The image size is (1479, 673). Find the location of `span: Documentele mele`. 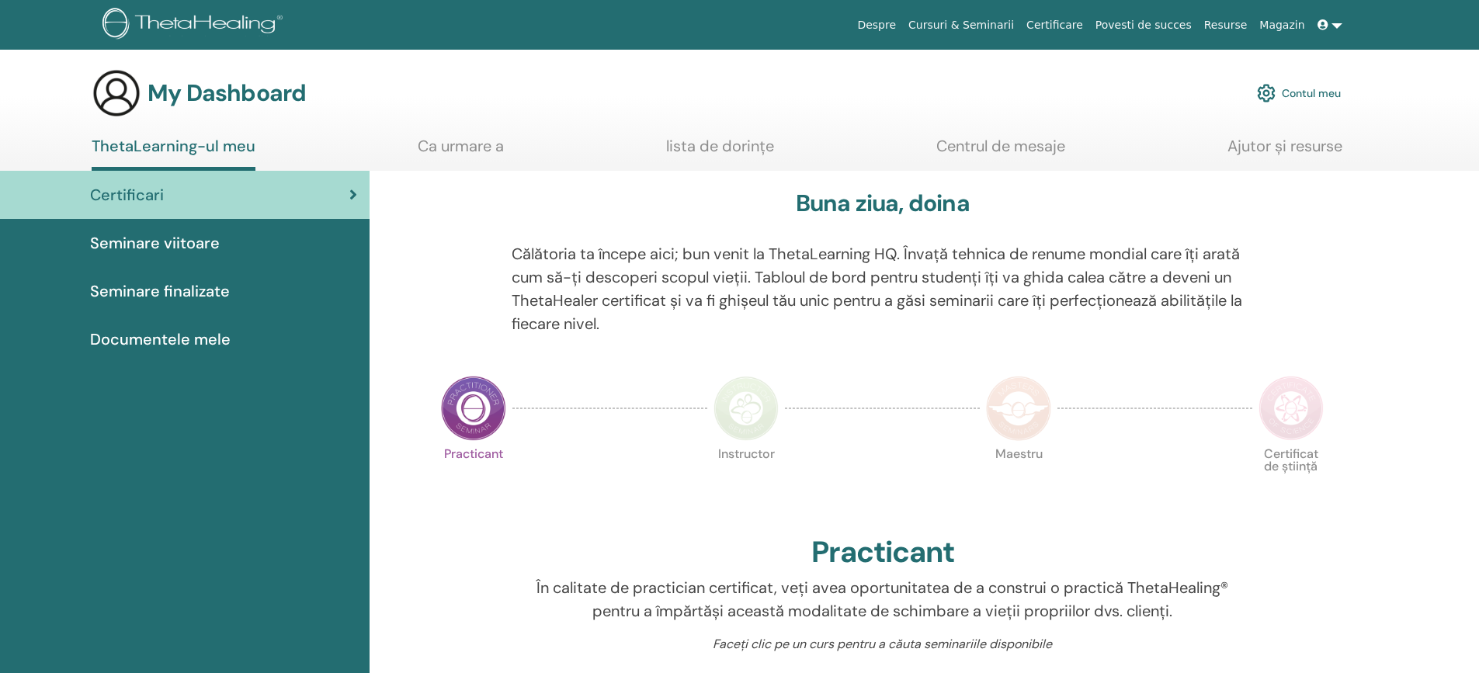

span: Documentele mele is located at coordinates (160, 339).